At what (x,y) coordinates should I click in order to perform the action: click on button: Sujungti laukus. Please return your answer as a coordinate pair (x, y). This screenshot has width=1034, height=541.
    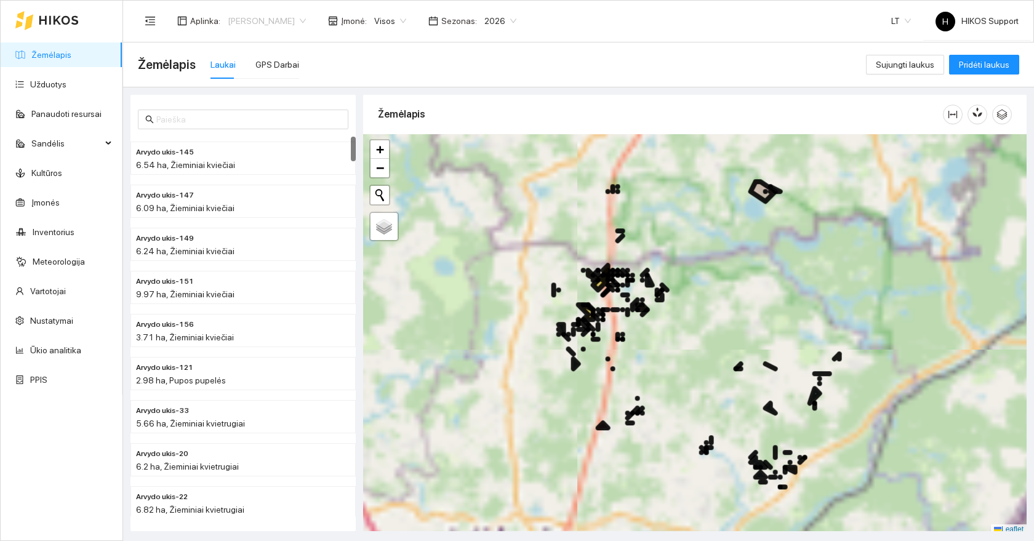
    Looking at the image, I should click on (905, 65).